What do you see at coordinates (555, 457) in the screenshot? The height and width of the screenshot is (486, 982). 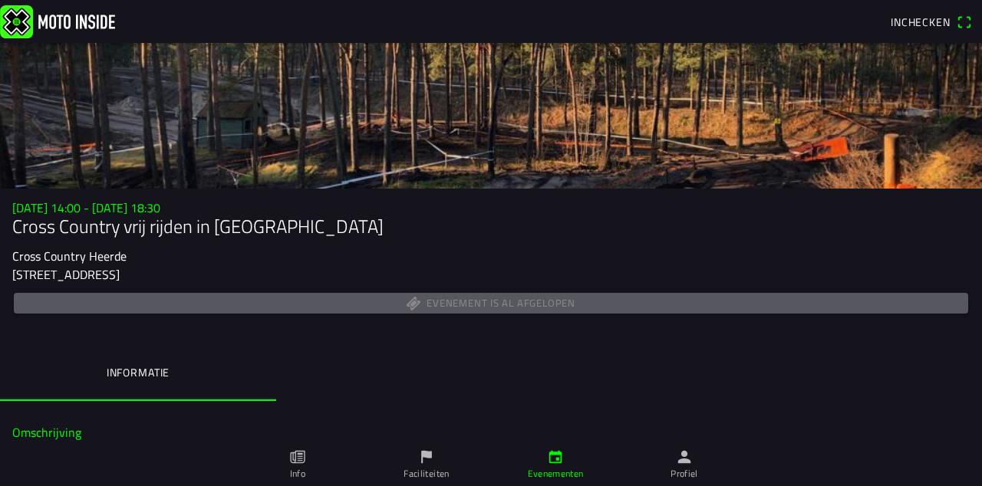 I see `ion-icon: calendar` at bounding box center [555, 457].